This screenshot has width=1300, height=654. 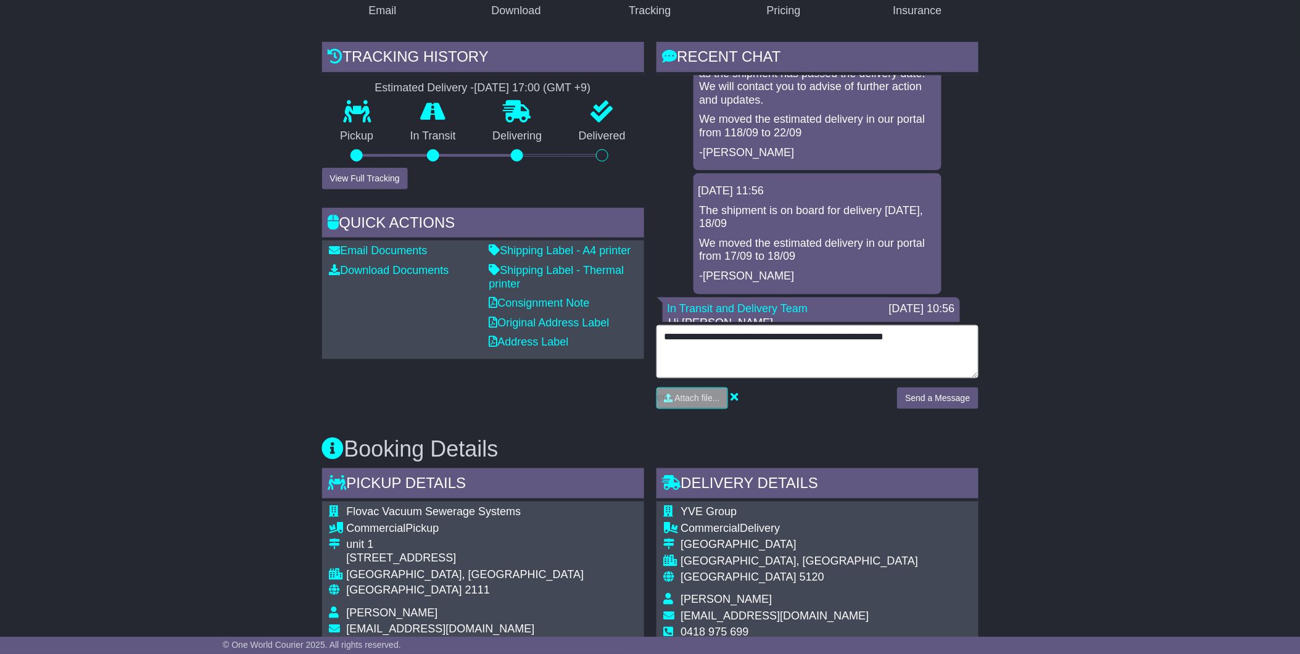 What do you see at coordinates (312, 645) in the screenshot?
I see `span: © One World Courier 2025. All rights reserved.` at bounding box center [312, 645].